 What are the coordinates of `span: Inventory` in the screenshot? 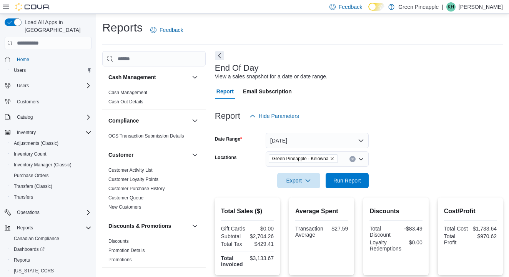 It's located at (53, 133).